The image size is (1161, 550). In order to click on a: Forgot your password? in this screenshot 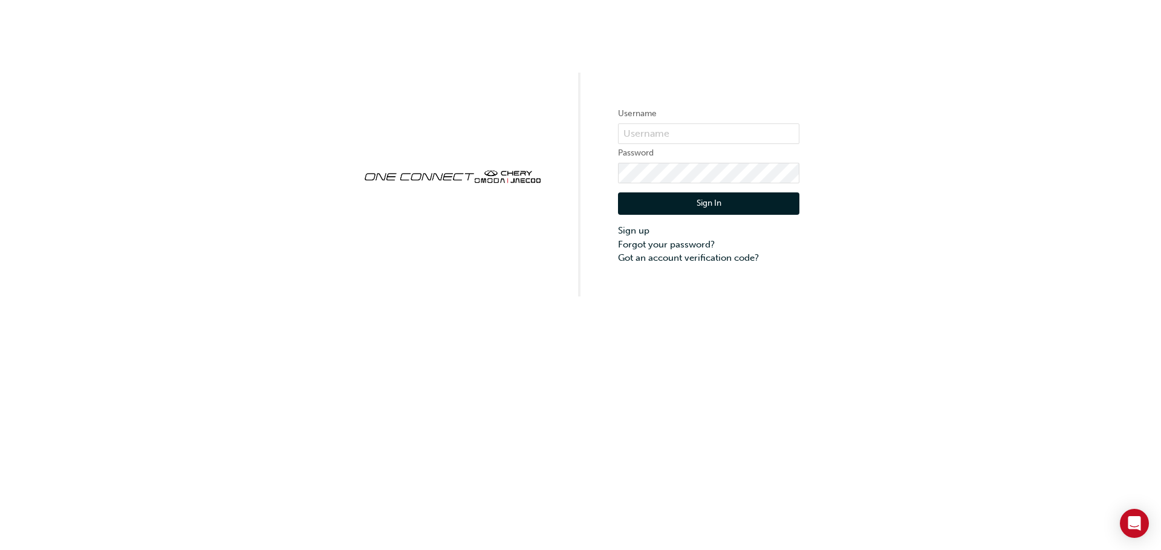, I will do `click(709, 244)`.